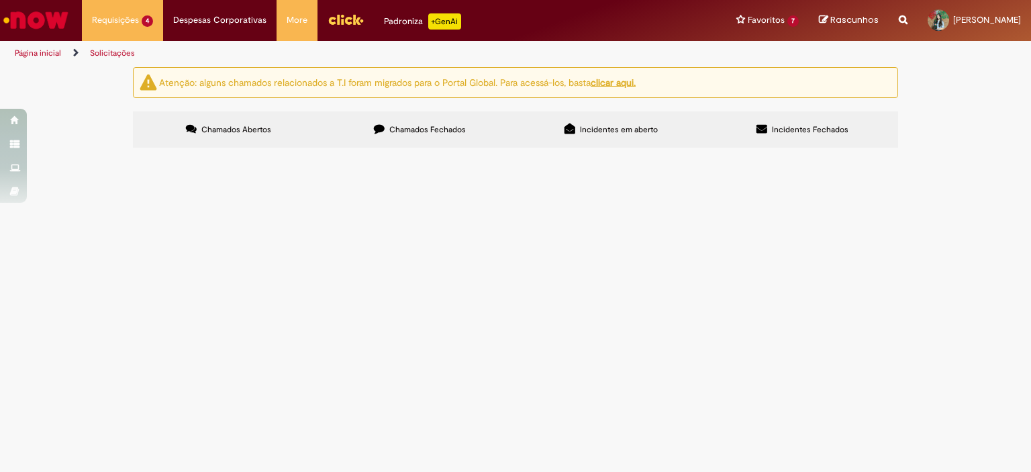 The height and width of the screenshot is (472, 1031). I want to click on div: Padroniza, so click(422, 21).